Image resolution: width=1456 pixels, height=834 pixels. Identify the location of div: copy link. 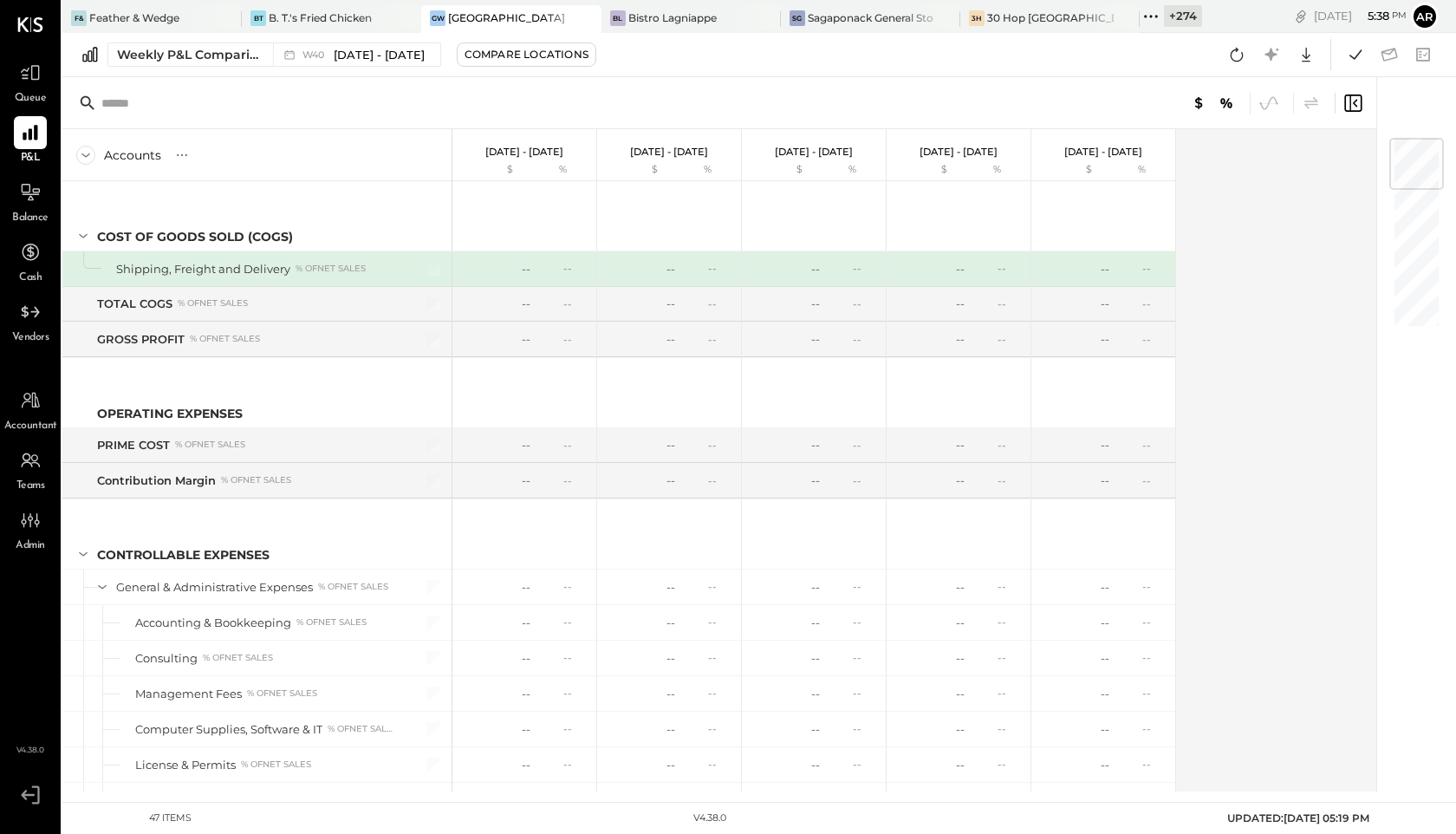
(1301, 16).